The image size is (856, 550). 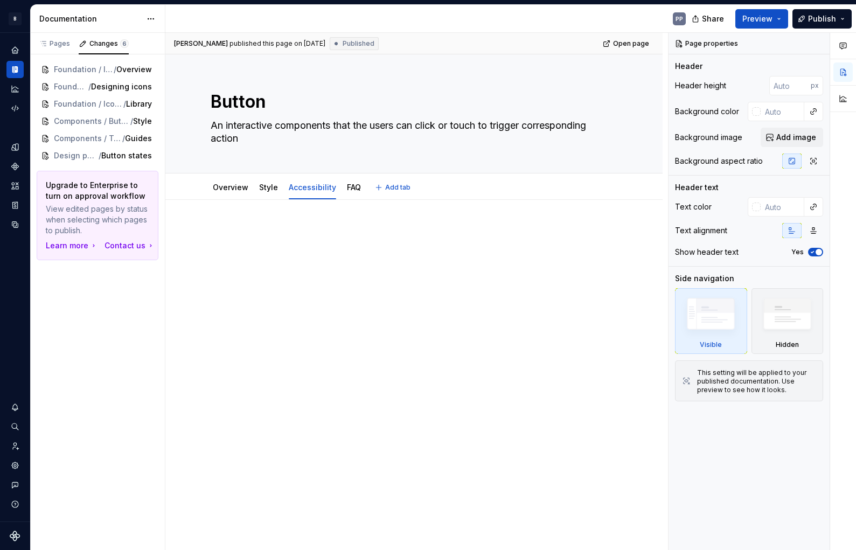 I want to click on span: Publish, so click(x=822, y=19).